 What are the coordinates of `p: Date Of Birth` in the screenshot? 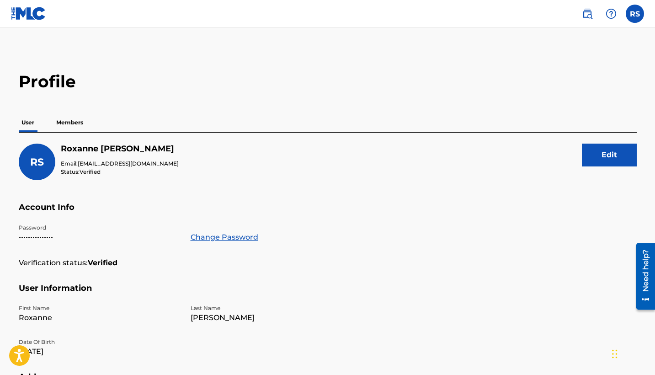 It's located at (99, 342).